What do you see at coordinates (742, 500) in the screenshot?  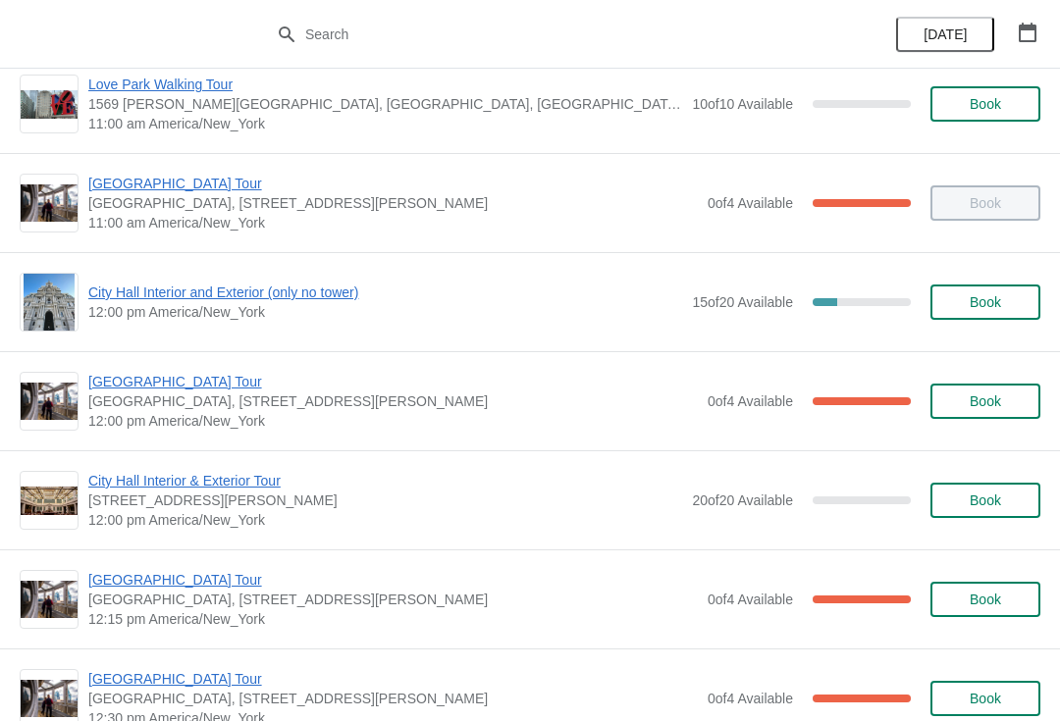 I see `span: 20 of 20 Available` at bounding box center [742, 500].